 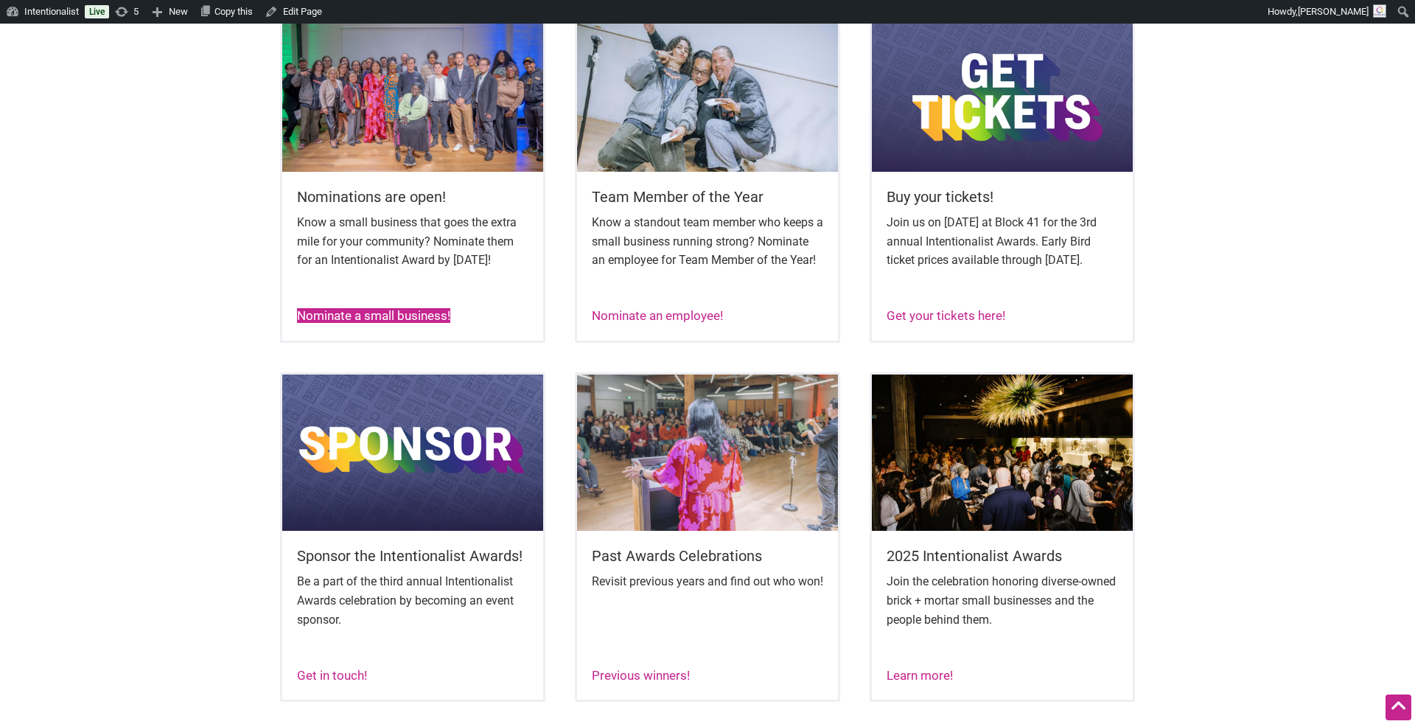 What do you see at coordinates (707, 581) in the screenshot?
I see `p: Revisit previous years and find out who won!` at bounding box center [707, 581].